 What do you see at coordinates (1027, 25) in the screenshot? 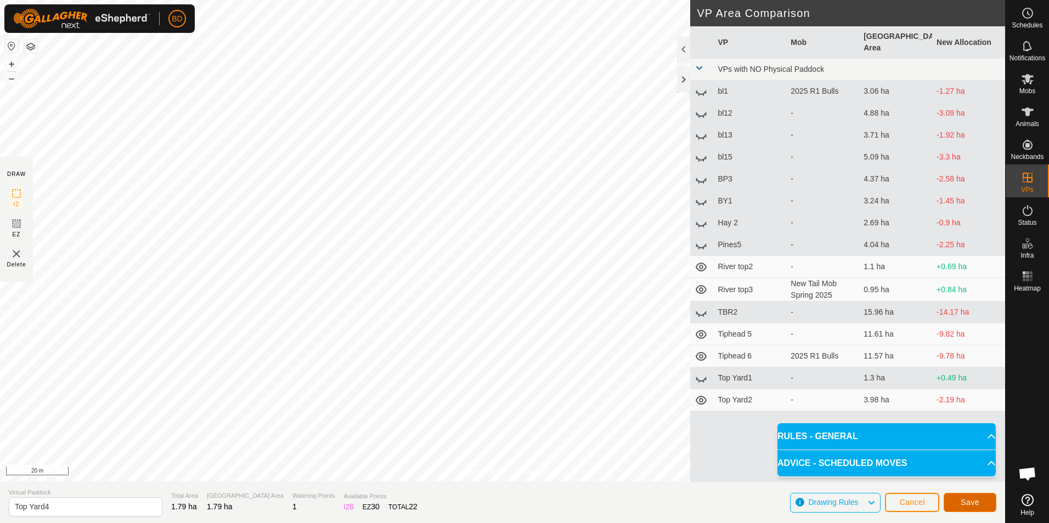
I see `span: Schedules` at bounding box center [1027, 25].